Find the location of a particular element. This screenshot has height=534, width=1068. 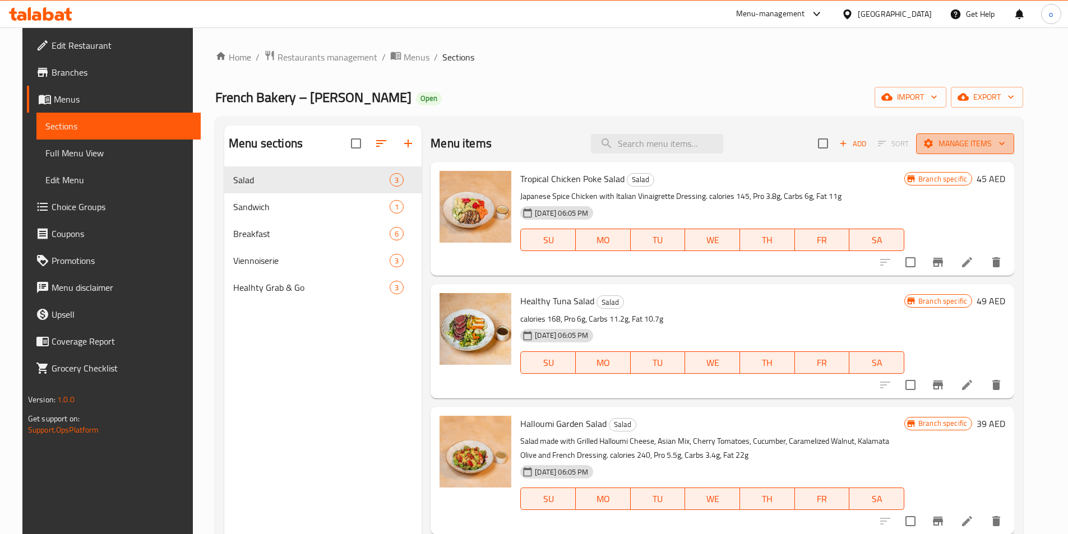

a: Edit Restaurant is located at coordinates (114, 45).